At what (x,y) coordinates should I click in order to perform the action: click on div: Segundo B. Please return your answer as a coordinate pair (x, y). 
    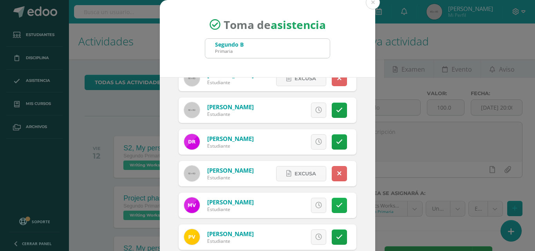
    Looking at the image, I should click on (229, 44).